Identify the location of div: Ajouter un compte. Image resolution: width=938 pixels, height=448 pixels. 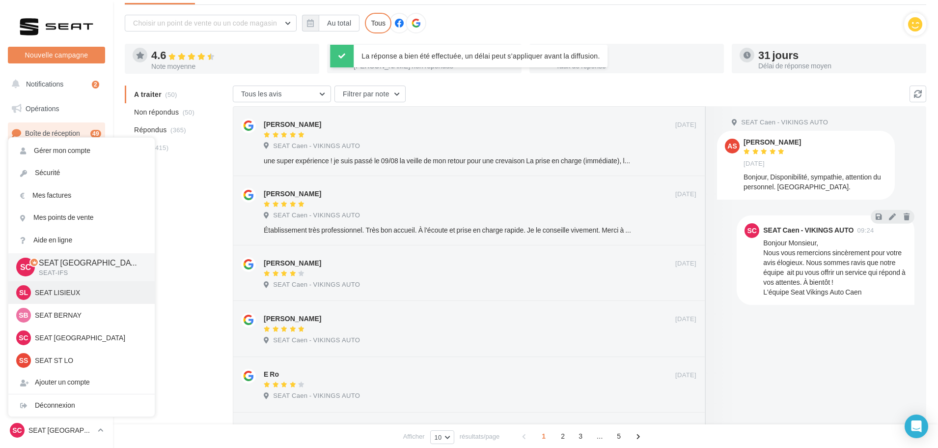
(82, 382).